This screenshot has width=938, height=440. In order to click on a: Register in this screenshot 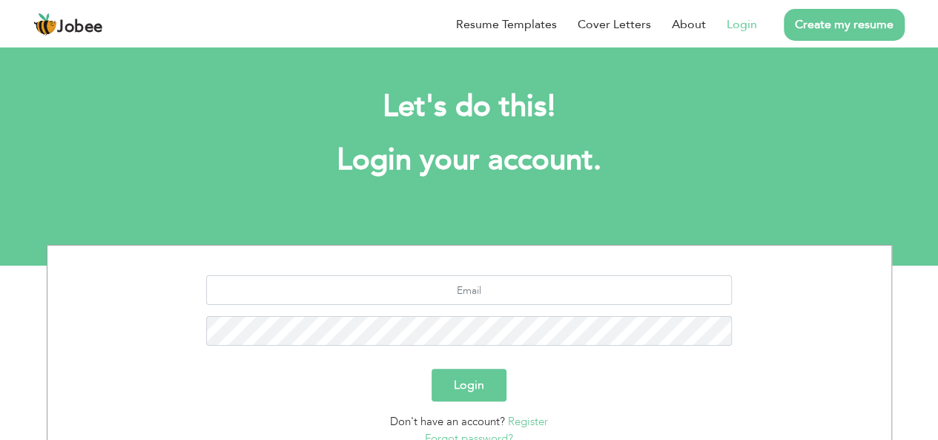, I will do `click(528, 421)`.